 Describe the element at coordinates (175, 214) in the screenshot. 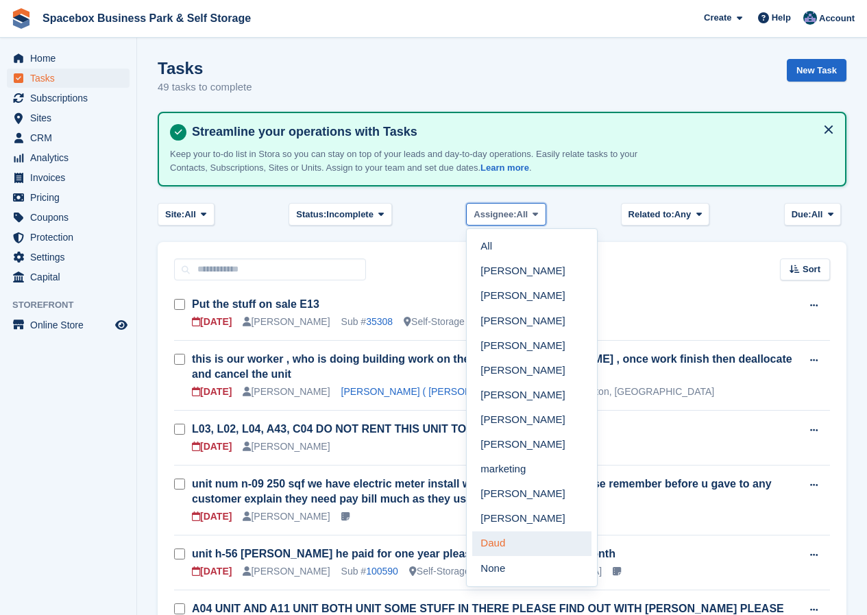

I see `span: Site:` at that location.